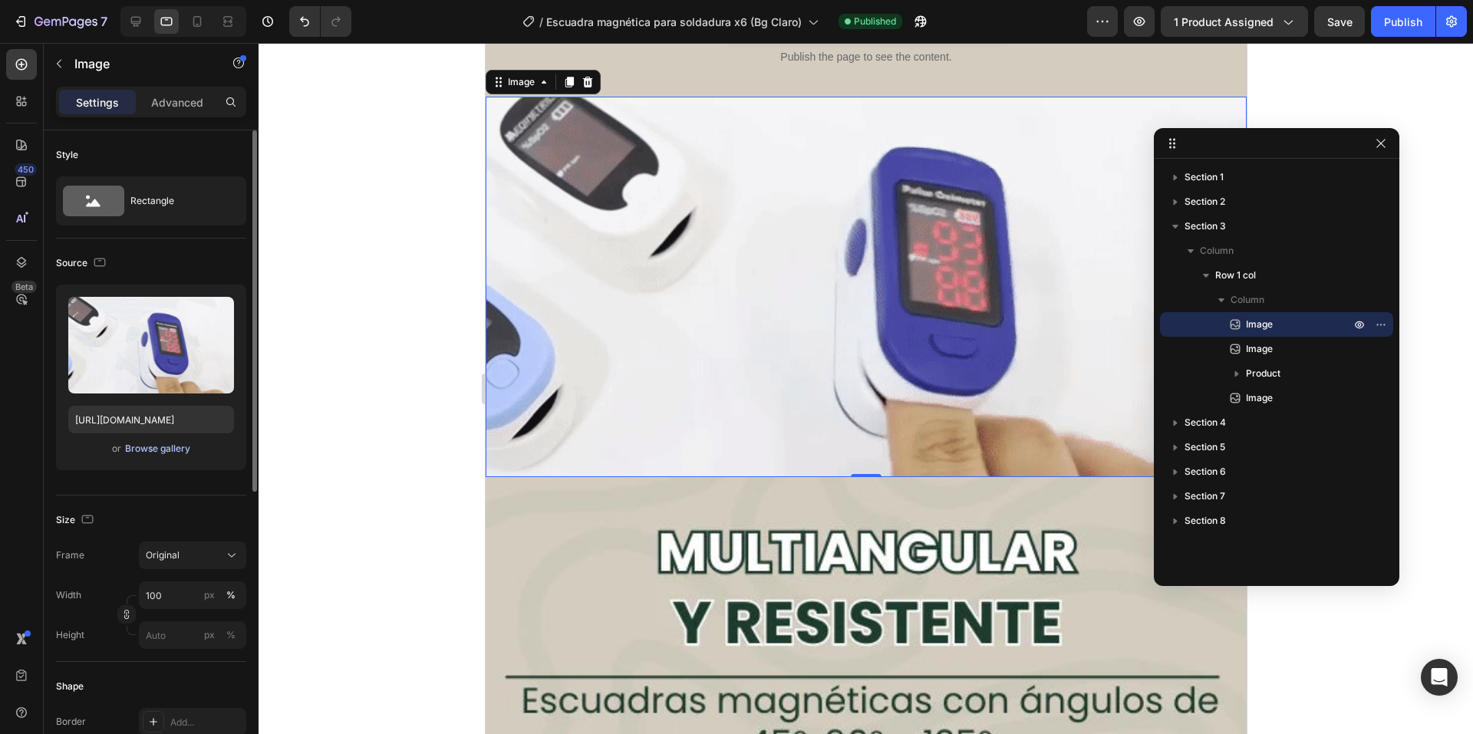  Describe the element at coordinates (177, 102) in the screenshot. I see `p: Advanced` at that location.